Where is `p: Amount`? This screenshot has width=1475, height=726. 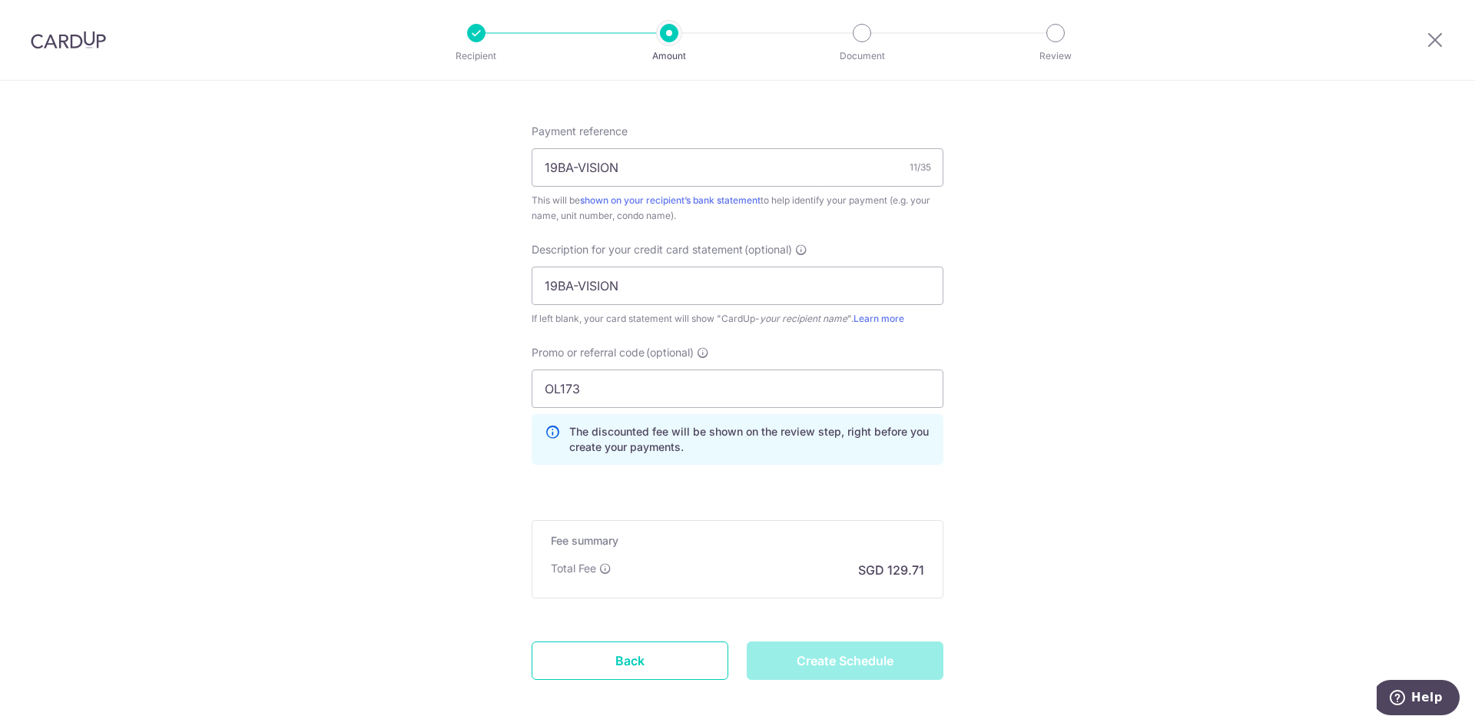
p: Amount is located at coordinates (669, 56).